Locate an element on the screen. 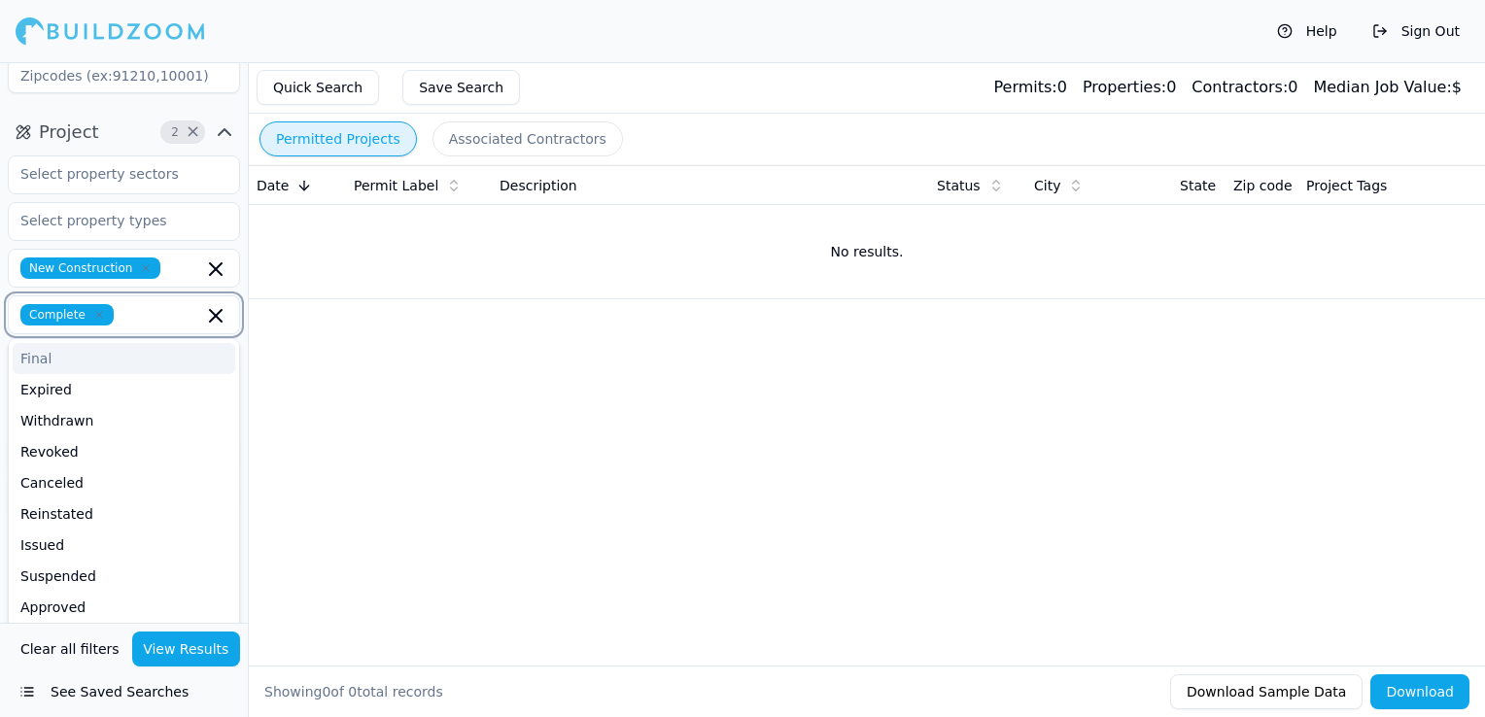 Image resolution: width=1485 pixels, height=717 pixels. input: Zipcodes (ex:91210,10001) is located at coordinates (123, 76).